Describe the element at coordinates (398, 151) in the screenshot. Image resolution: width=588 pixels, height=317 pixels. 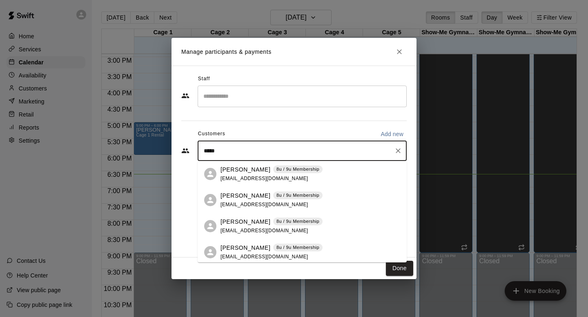
I see `button: Clear` at that location.